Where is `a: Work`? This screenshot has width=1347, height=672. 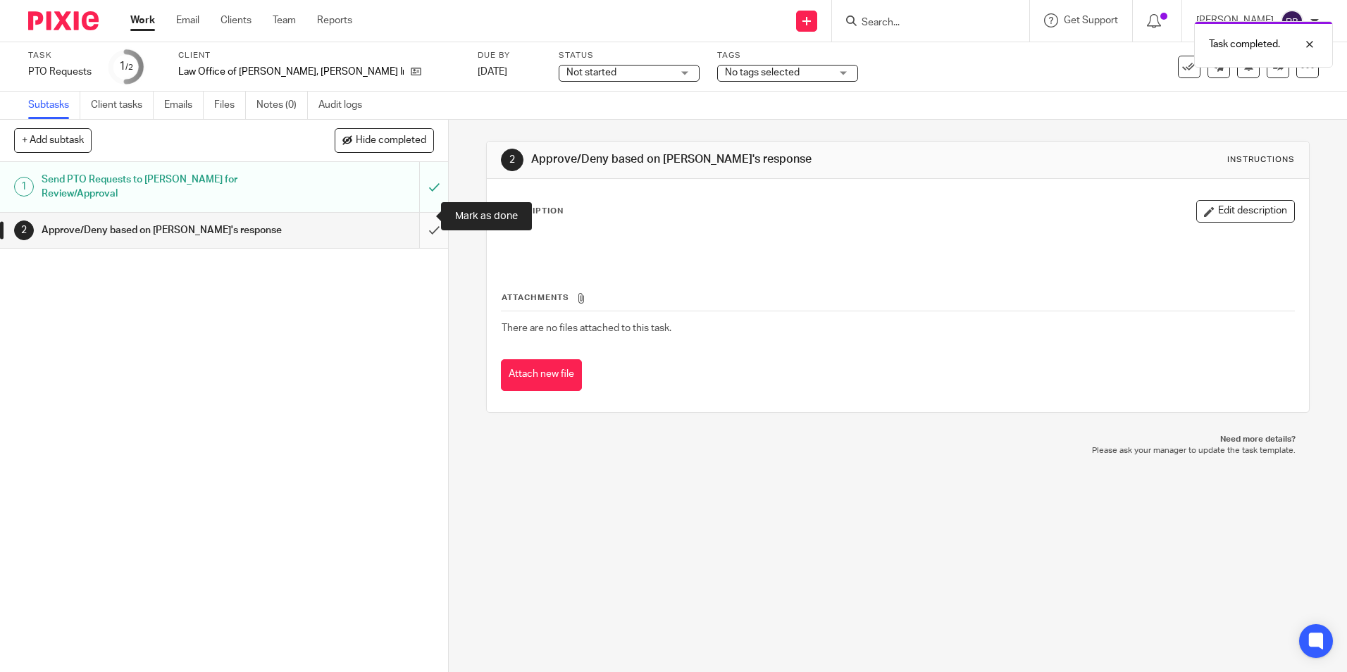
a: Work is located at coordinates (142, 20).